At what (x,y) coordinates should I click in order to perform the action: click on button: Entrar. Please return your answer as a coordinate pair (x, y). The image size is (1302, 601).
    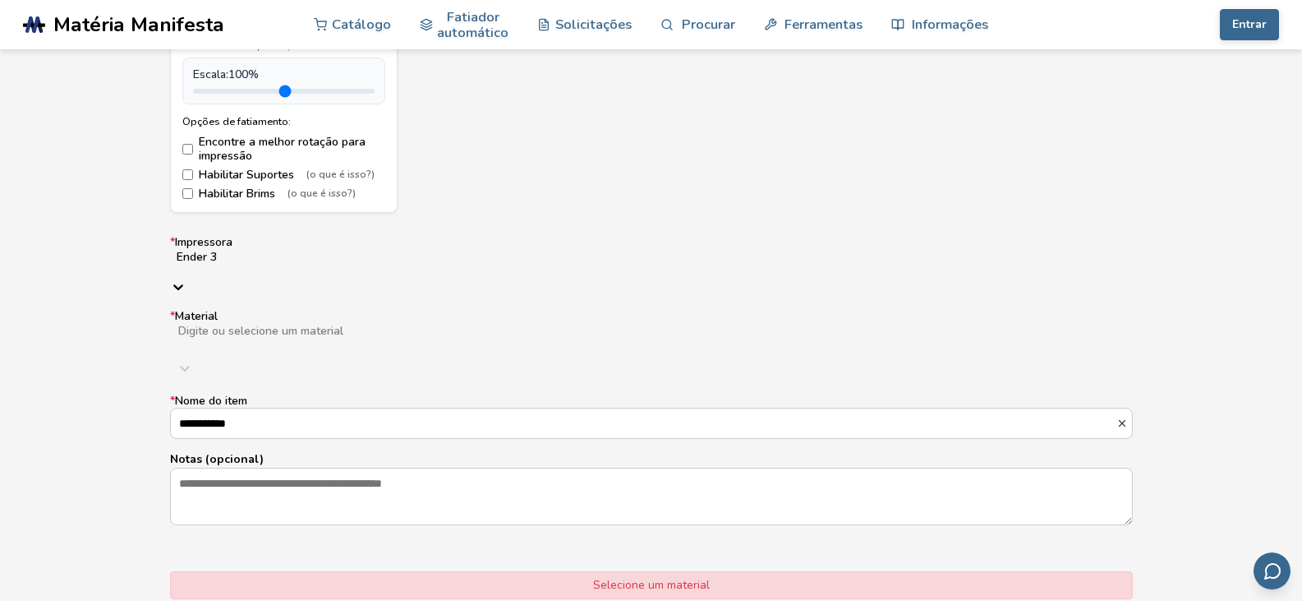
    Looking at the image, I should click on (1250, 25).